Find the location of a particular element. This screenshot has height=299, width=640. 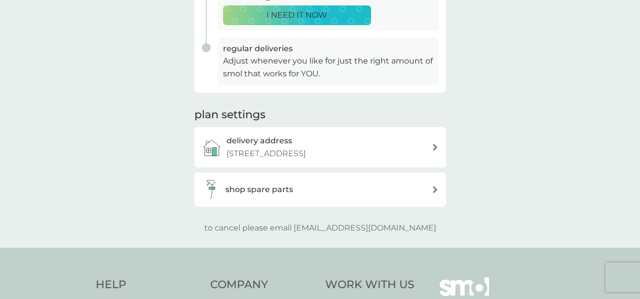

h2: plan settings is located at coordinates (230, 115).